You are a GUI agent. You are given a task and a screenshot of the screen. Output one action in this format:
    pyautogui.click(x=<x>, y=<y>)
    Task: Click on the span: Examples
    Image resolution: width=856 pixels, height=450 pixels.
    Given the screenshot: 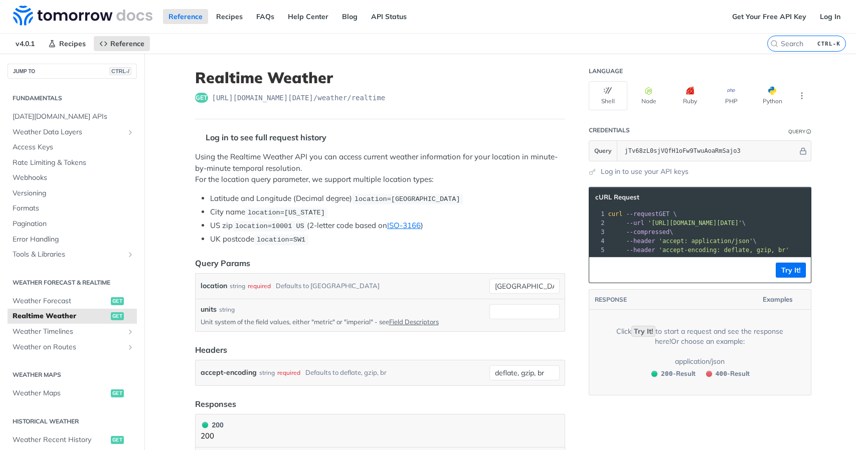 What is the action you would take?
    pyautogui.click(x=777, y=300)
    